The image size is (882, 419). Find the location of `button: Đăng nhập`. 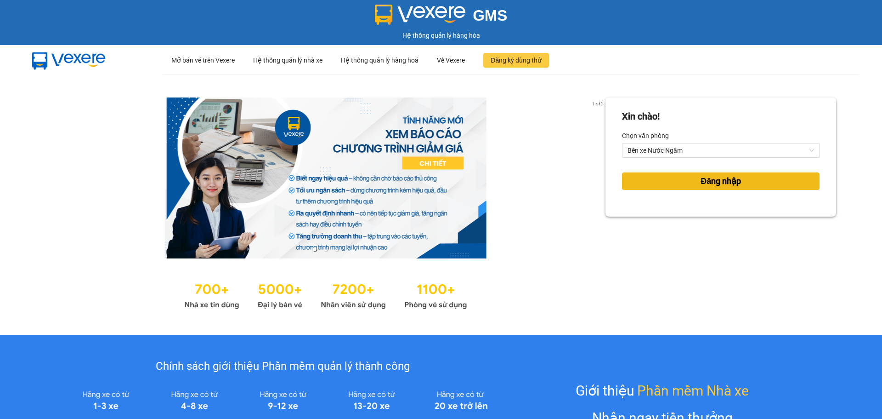

button: Đăng nhập is located at coordinates (721, 181).